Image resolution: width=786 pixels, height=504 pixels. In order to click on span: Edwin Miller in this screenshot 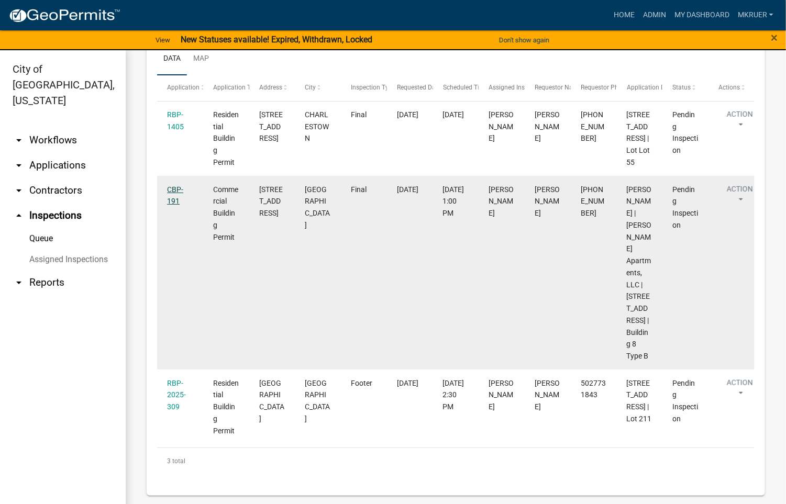, I will do `click(547, 395)`.